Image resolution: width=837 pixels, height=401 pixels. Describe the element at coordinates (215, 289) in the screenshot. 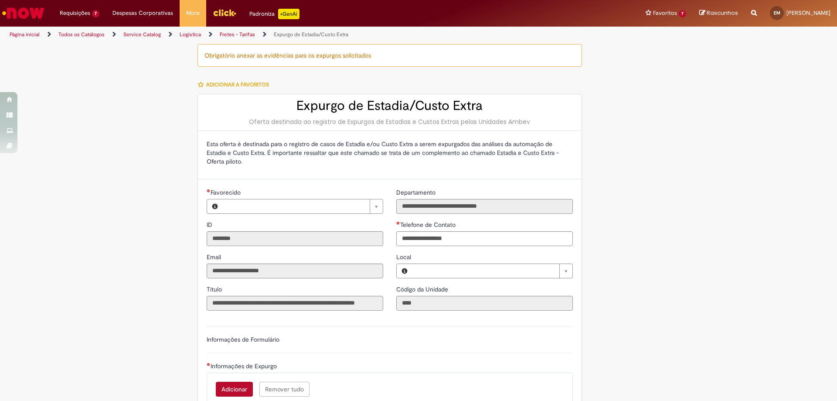

I see `label: Somente leitura - Título` at that location.